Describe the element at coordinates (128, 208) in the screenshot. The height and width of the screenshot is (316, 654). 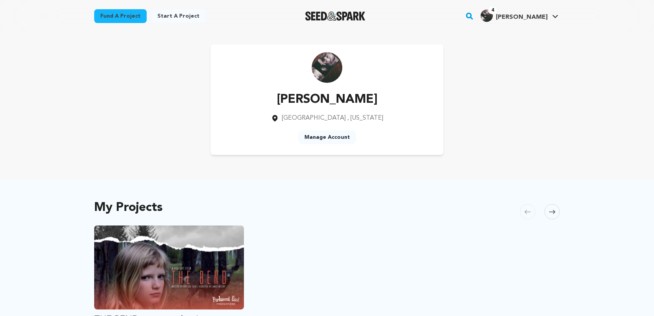
I see `h2: My Projects` at that location.